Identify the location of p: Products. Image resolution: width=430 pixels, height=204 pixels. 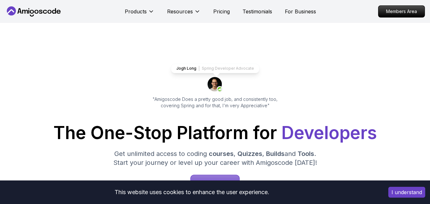
(136, 11).